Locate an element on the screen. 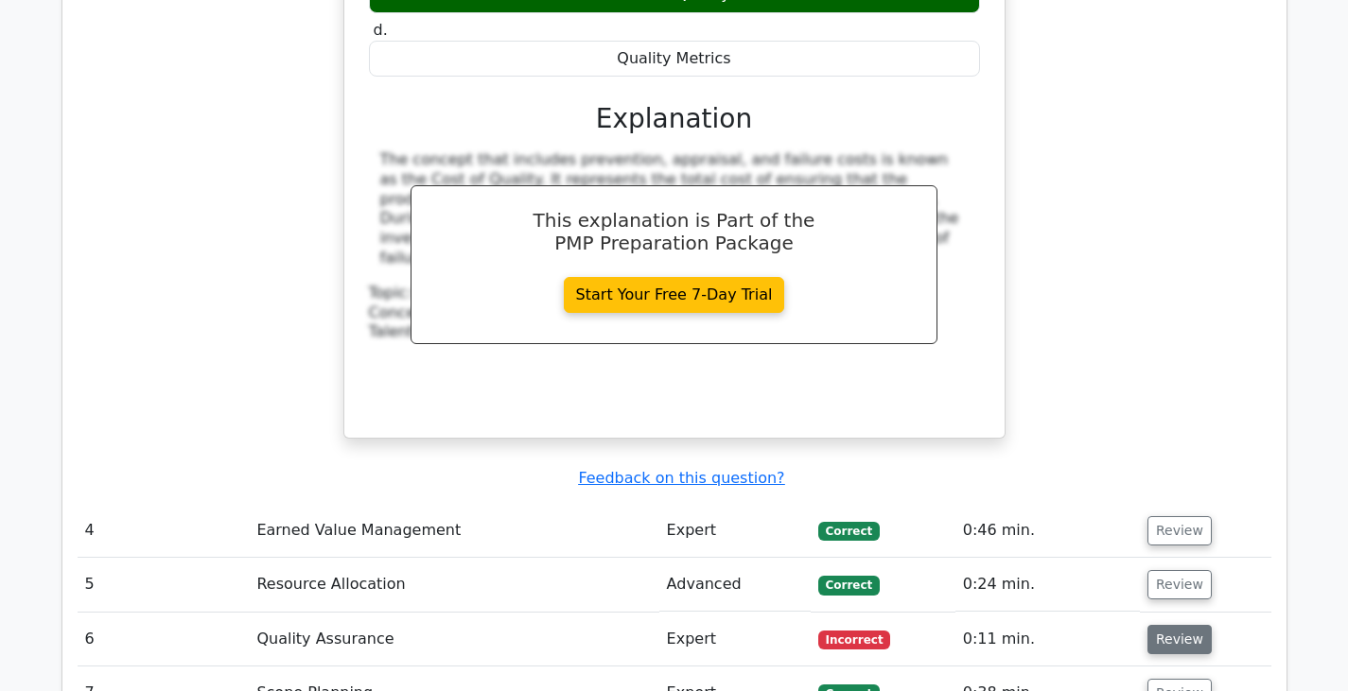 The image size is (1348, 691). td: Resource Allocation is located at coordinates (453, 585).